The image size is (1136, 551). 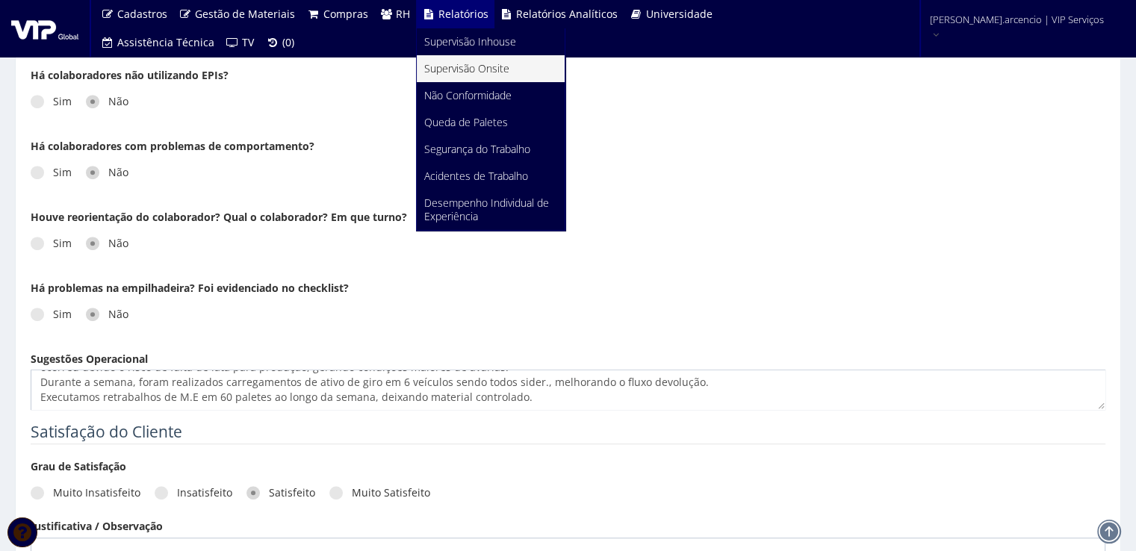 I want to click on span: Assistência Técnica, so click(x=166, y=42).